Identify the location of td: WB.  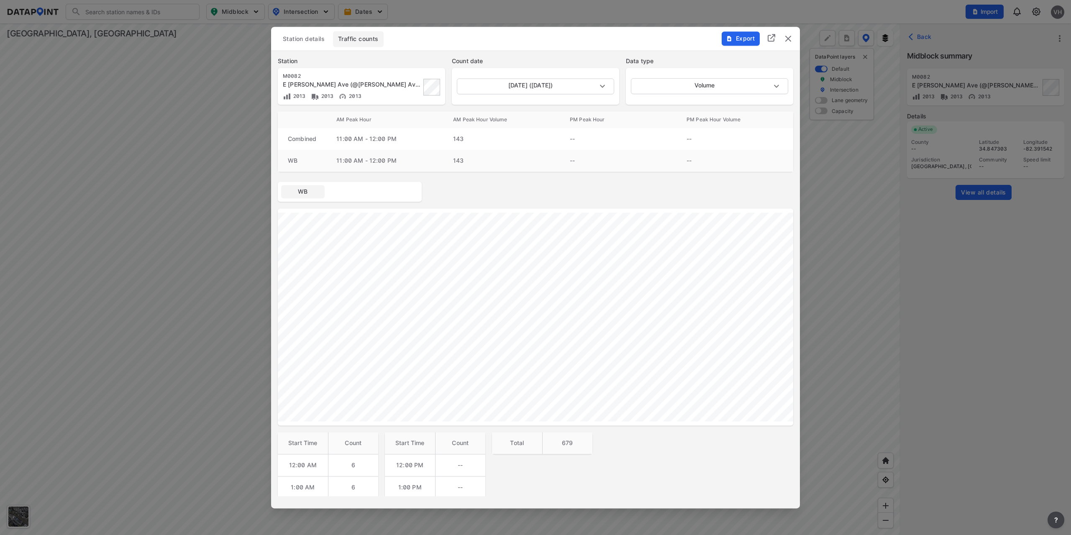
(302, 161).